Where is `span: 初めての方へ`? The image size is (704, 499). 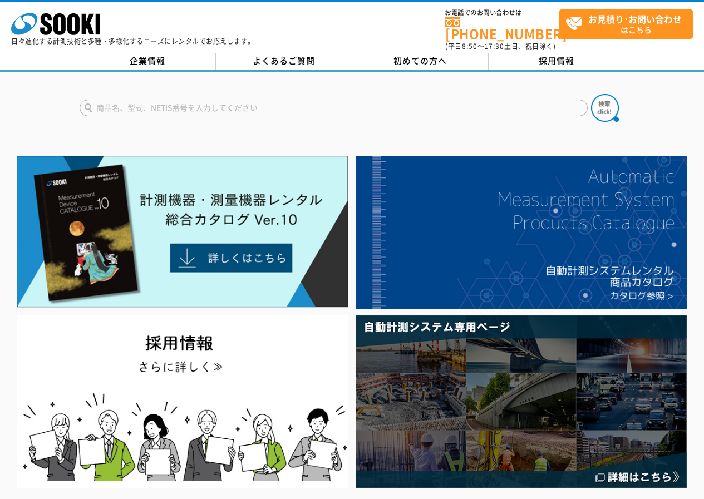
span: 初めての方へ is located at coordinates (420, 61).